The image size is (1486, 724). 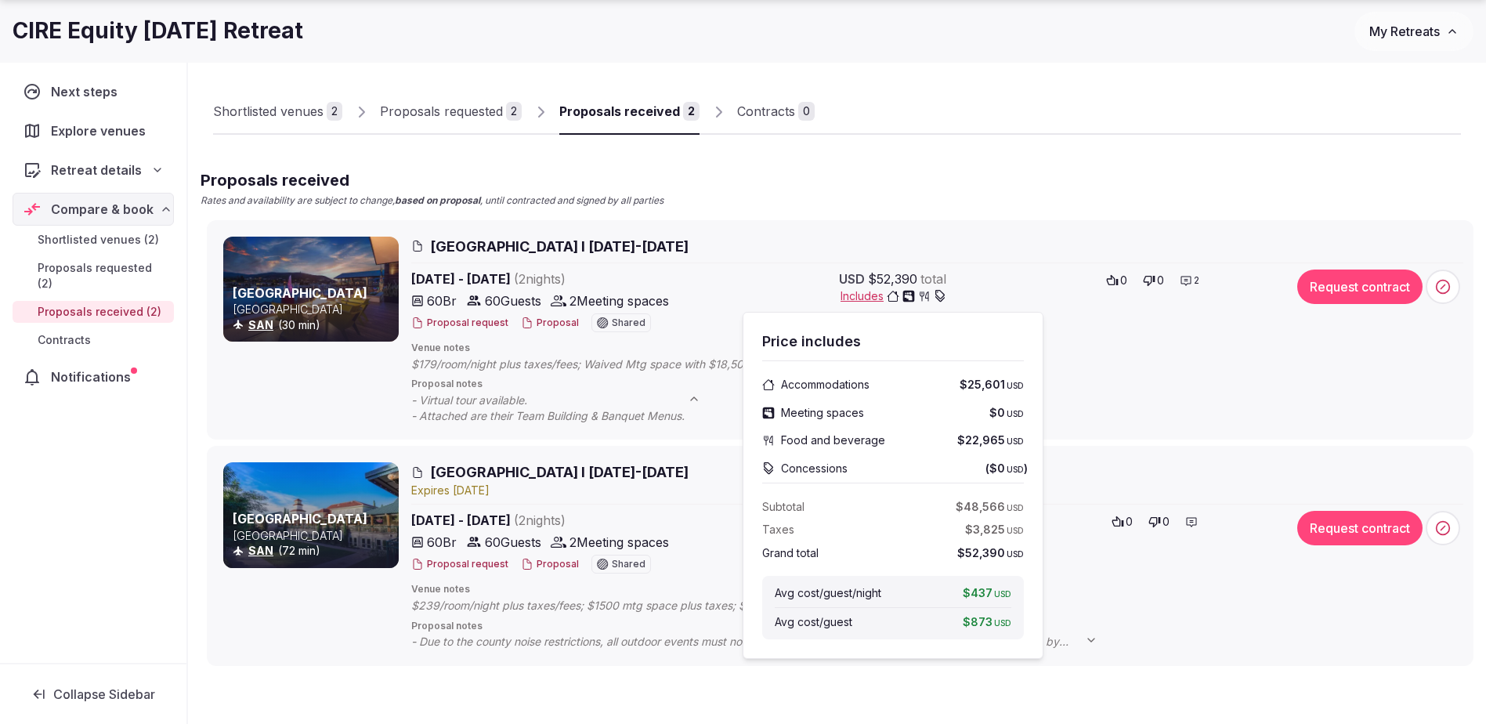 I want to click on label: Avg cost/guest/night, so click(x=828, y=593).